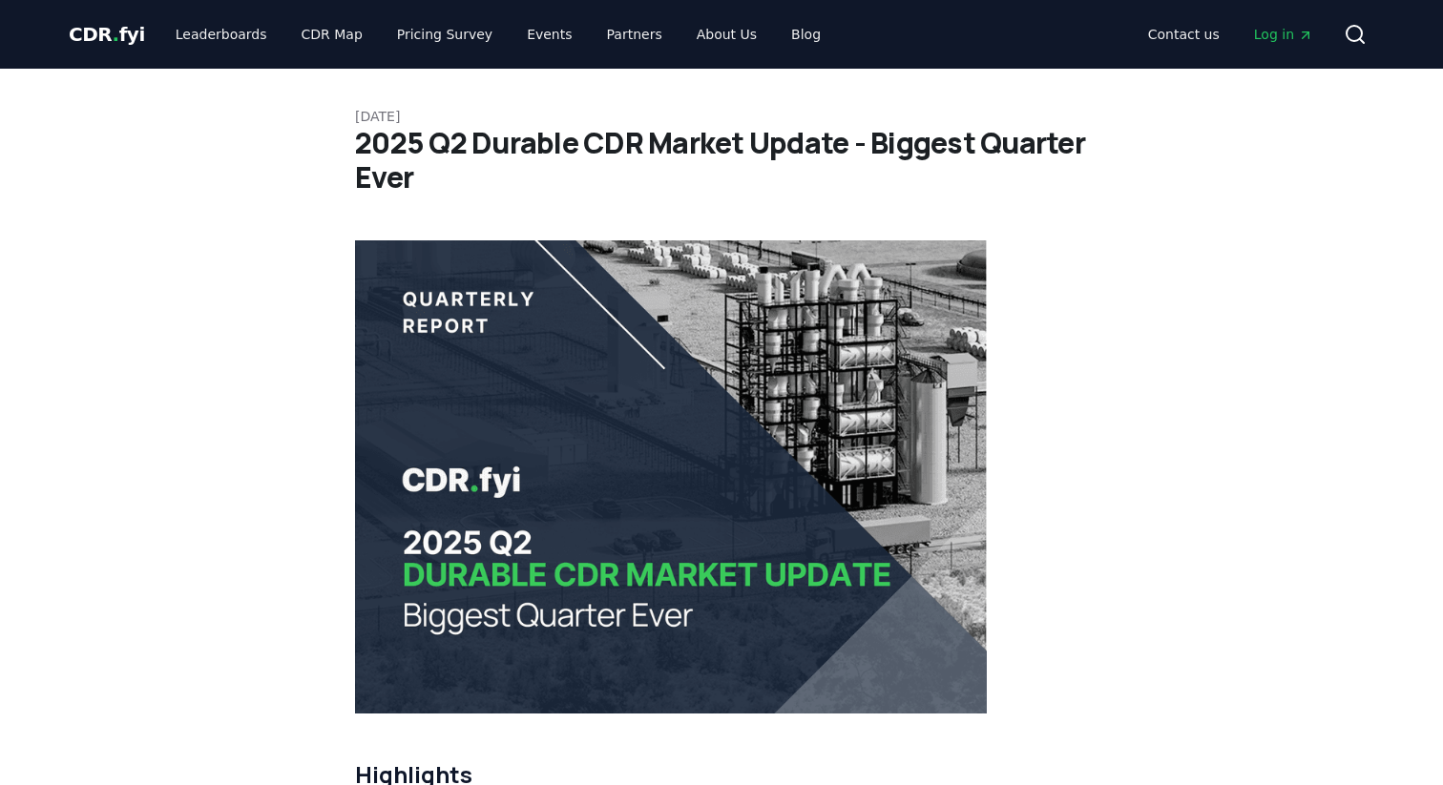 This screenshot has height=785, width=1443. What do you see at coordinates (1283, 34) in the screenshot?
I see `span: Log in` at bounding box center [1283, 34].